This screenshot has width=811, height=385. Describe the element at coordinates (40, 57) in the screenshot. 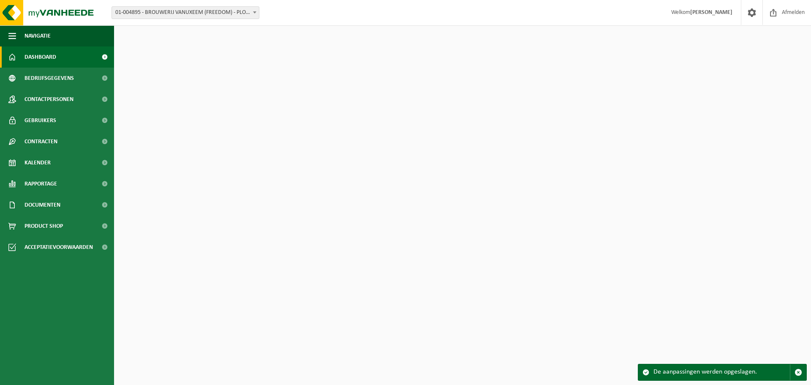

I see `span: Dashboard` at that location.